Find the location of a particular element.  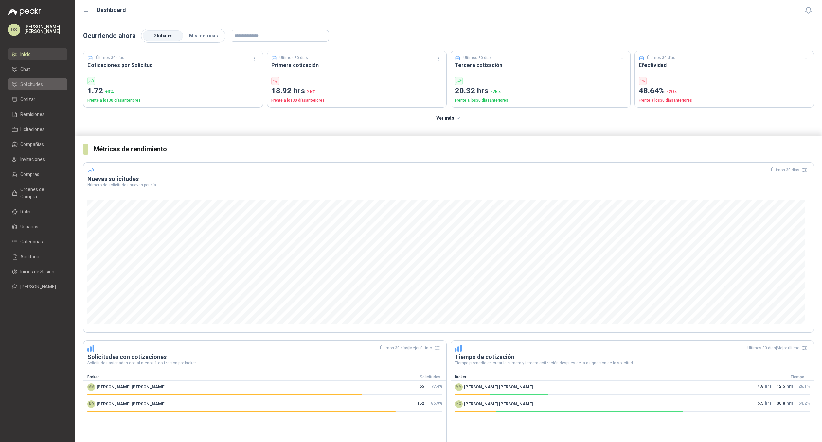

span: Compras is located at coordinates (30, 175).